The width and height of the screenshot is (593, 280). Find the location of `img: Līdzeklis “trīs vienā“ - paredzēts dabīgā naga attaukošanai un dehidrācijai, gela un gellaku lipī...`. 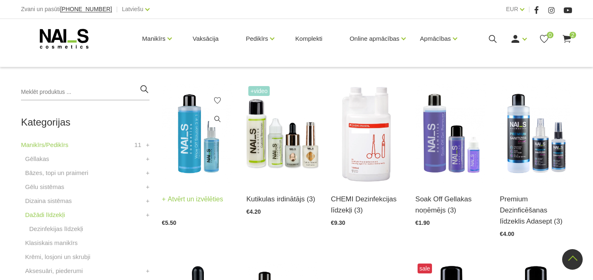

img: Līdzeklis “trīs vienā“ - paredzēts dabīgā naga attaukošanai un dehidrācijai, gela un gellaku lipī... is located at coordinates (198, 133).